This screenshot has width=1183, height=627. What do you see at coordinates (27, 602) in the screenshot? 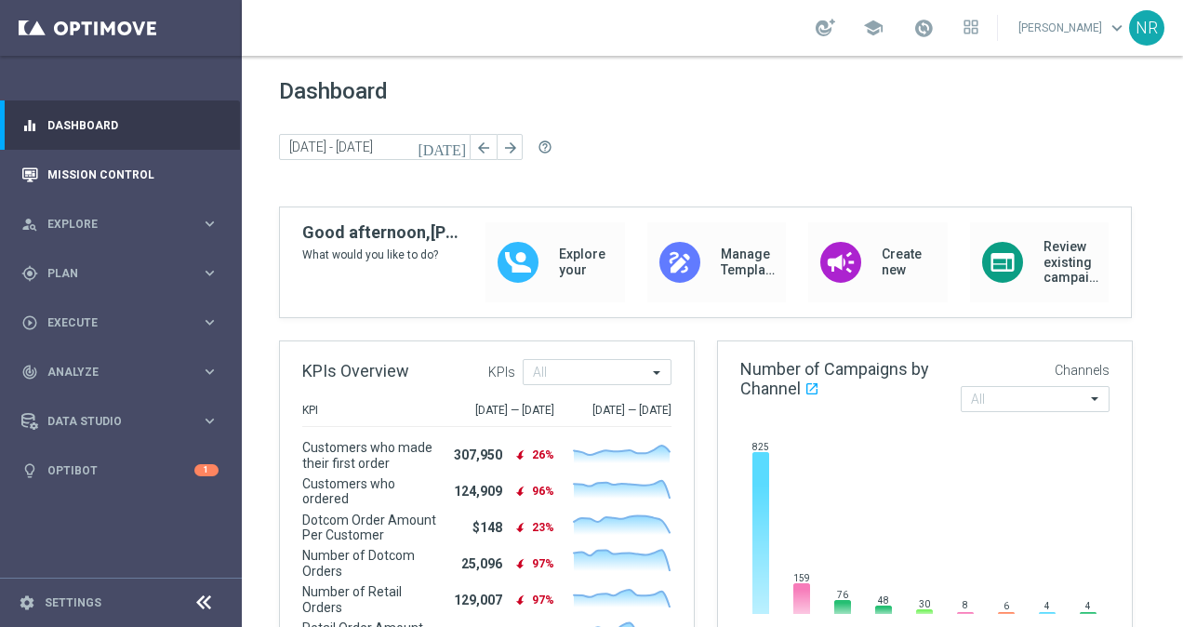
I see `i: settings` at bounding box center [27, 602].